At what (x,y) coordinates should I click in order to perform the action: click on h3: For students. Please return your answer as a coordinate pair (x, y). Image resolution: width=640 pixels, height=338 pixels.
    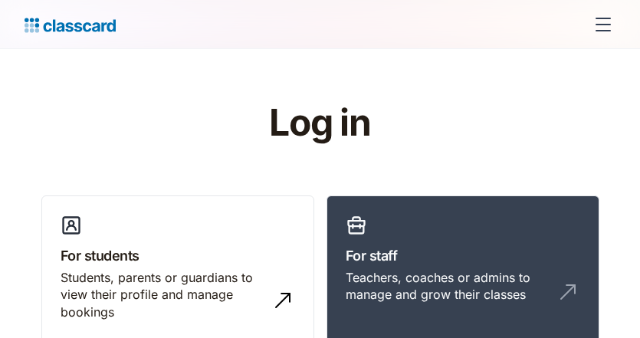
    Looking at the image, I should click on (178, 255).